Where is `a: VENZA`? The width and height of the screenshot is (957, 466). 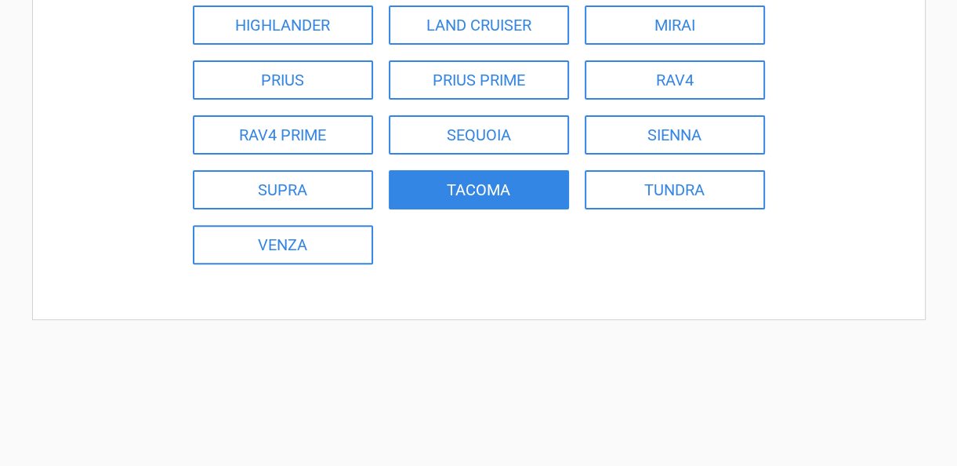 a: VENZA is located at coordinates (283, 245).